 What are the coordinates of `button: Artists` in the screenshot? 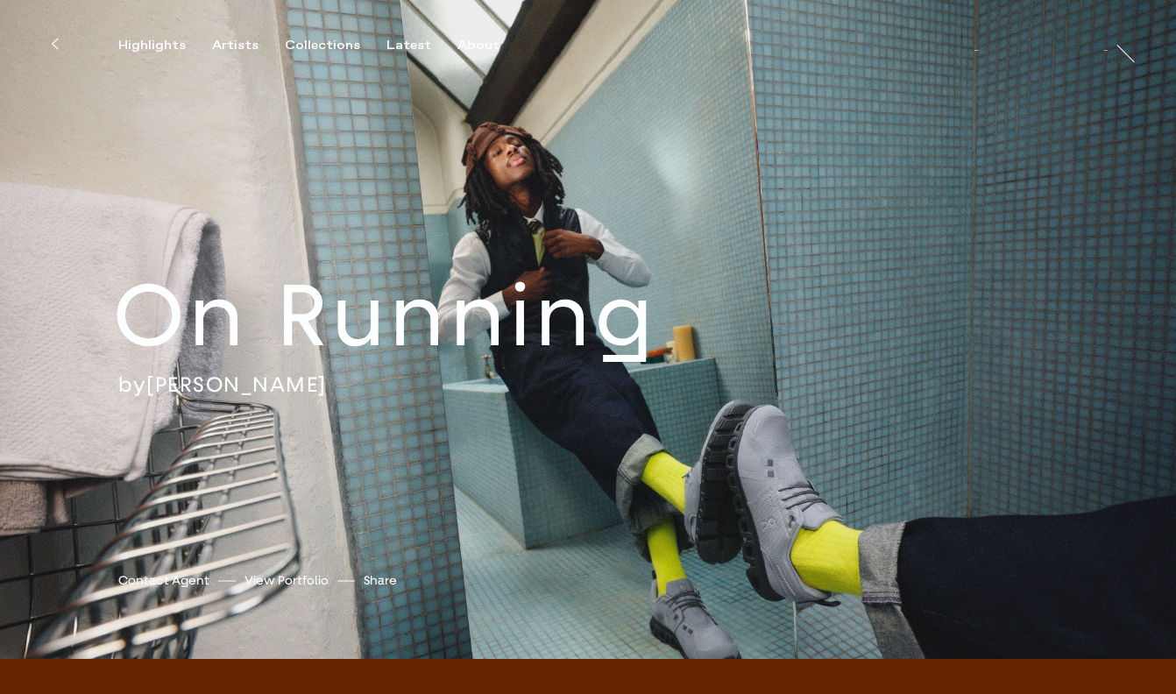 It's located at (248, 46).